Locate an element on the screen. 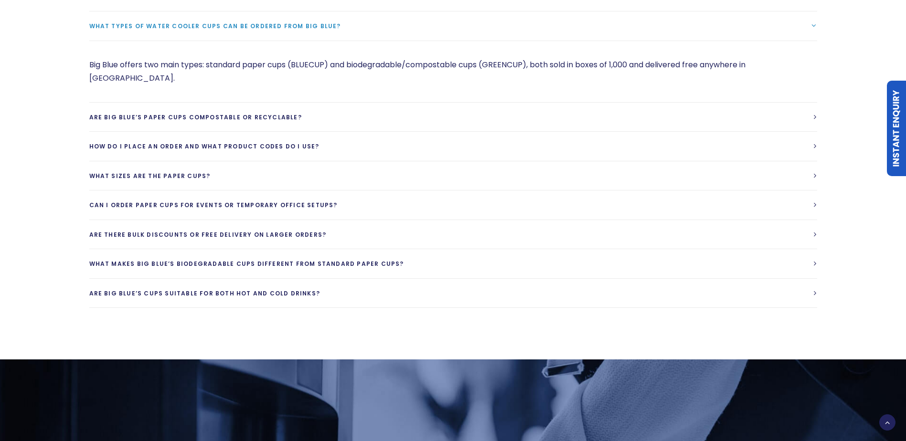  span: How do I place an order and what product codes do I use? is located at coordinates (204, 146).